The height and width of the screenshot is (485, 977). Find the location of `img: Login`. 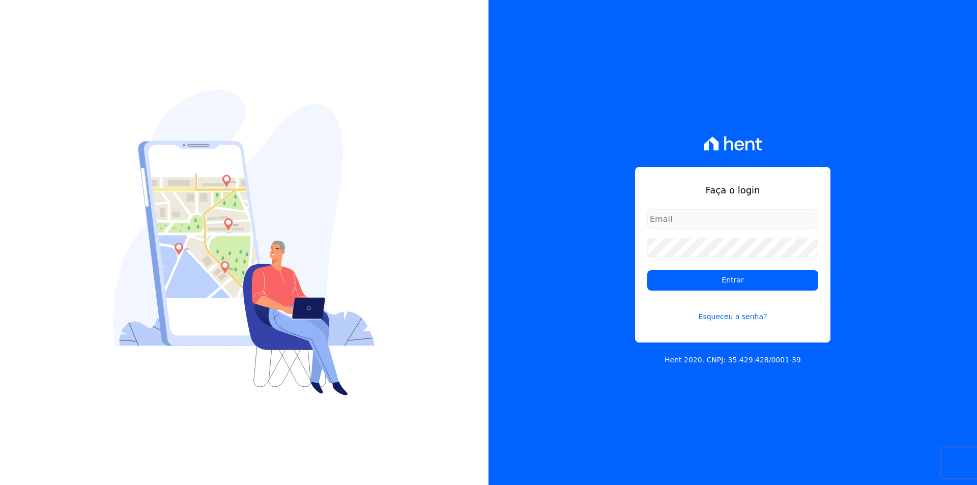

img: Login is located at coordinates (244, 242).